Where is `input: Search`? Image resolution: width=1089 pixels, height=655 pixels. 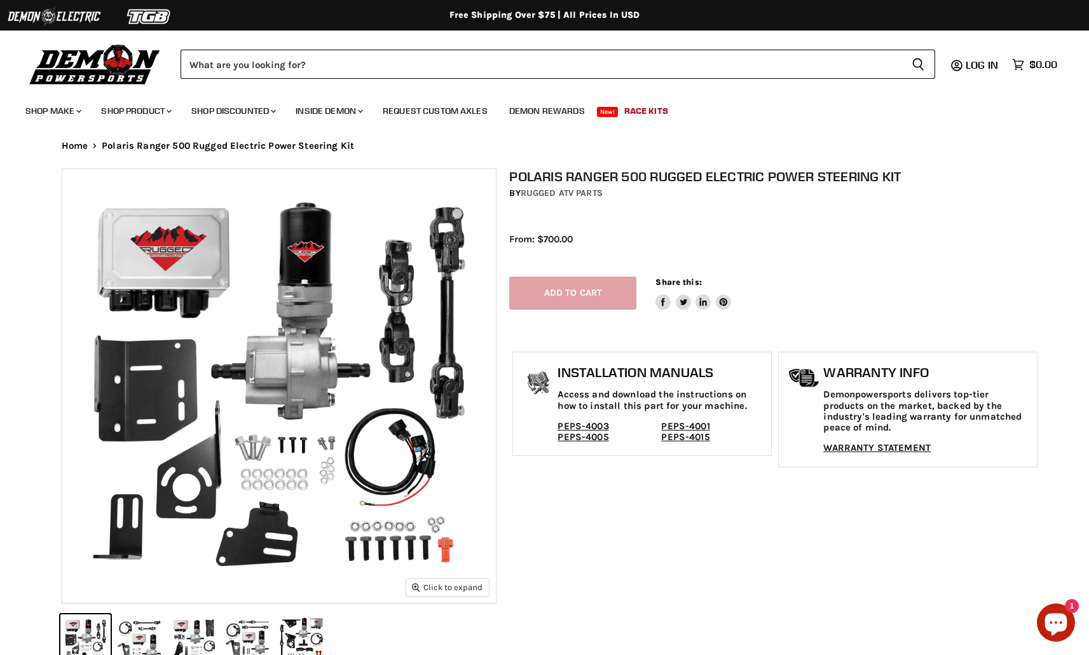 input: Search is located at coordinates (541, 64).